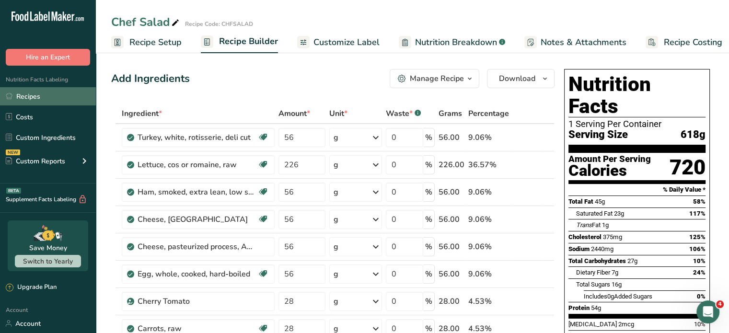 The image size is (729, 333). Describe the element at coordinates (585, 237) in the screenshot. I see `span: Cholesterol` at that location.